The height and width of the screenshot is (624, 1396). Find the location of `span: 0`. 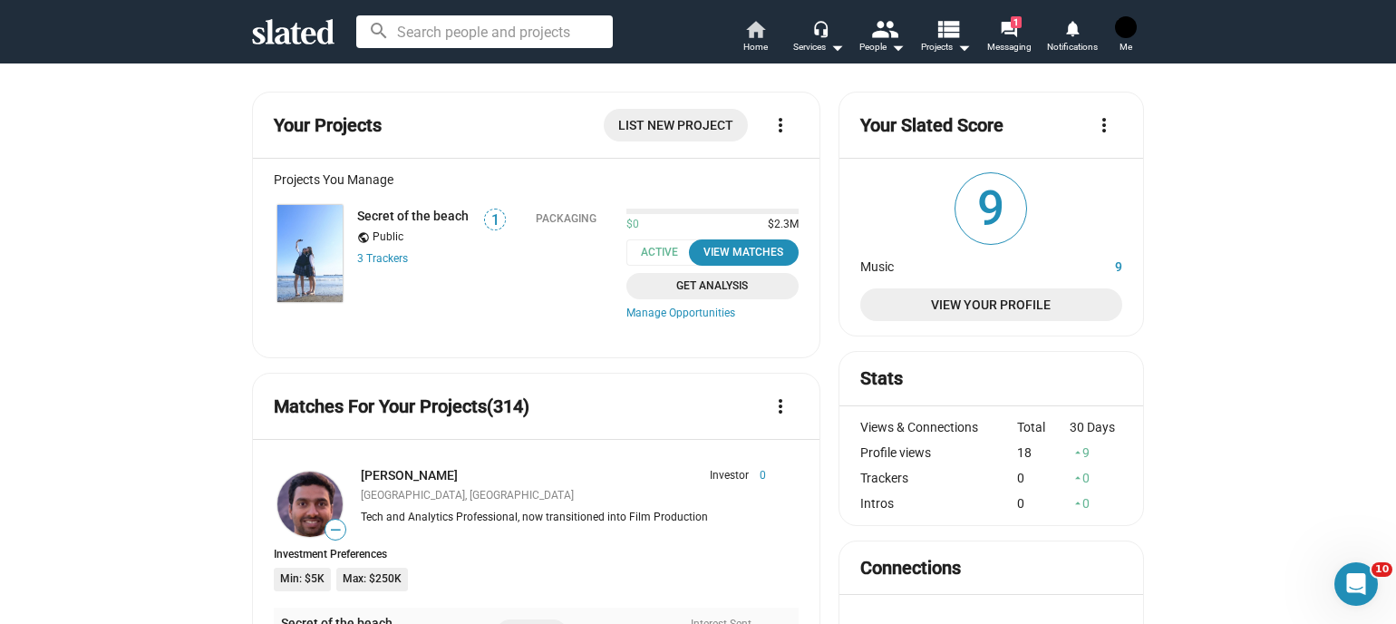

span: 0 is located at coordinates (757, 476).